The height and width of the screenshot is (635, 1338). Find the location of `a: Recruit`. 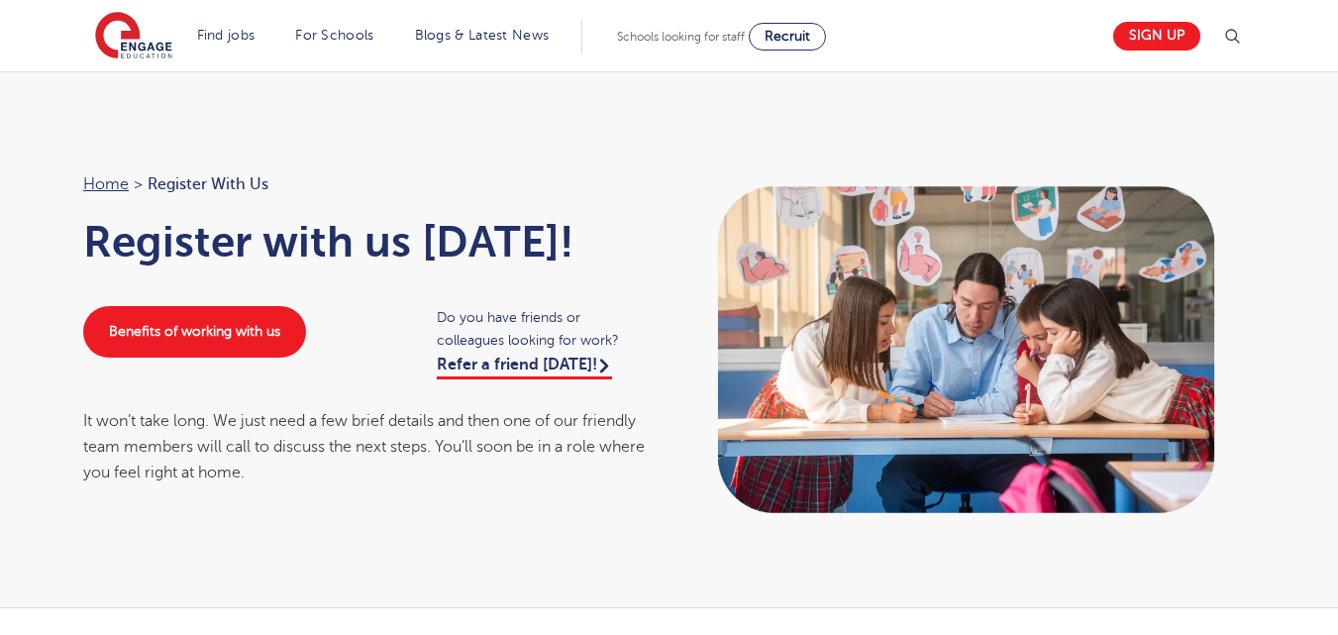

a: Recruit is located at coordinates (787, 37).